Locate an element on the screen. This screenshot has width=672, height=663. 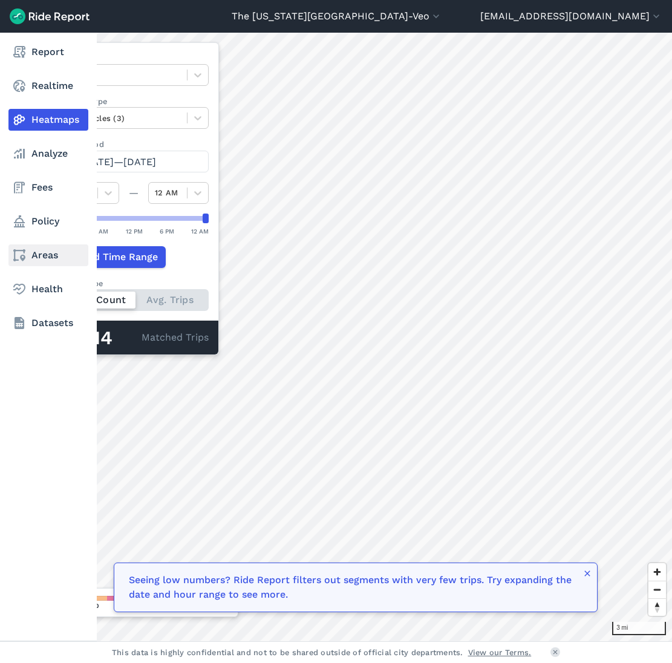
canvas: Map is located at coordinates (355, 337).